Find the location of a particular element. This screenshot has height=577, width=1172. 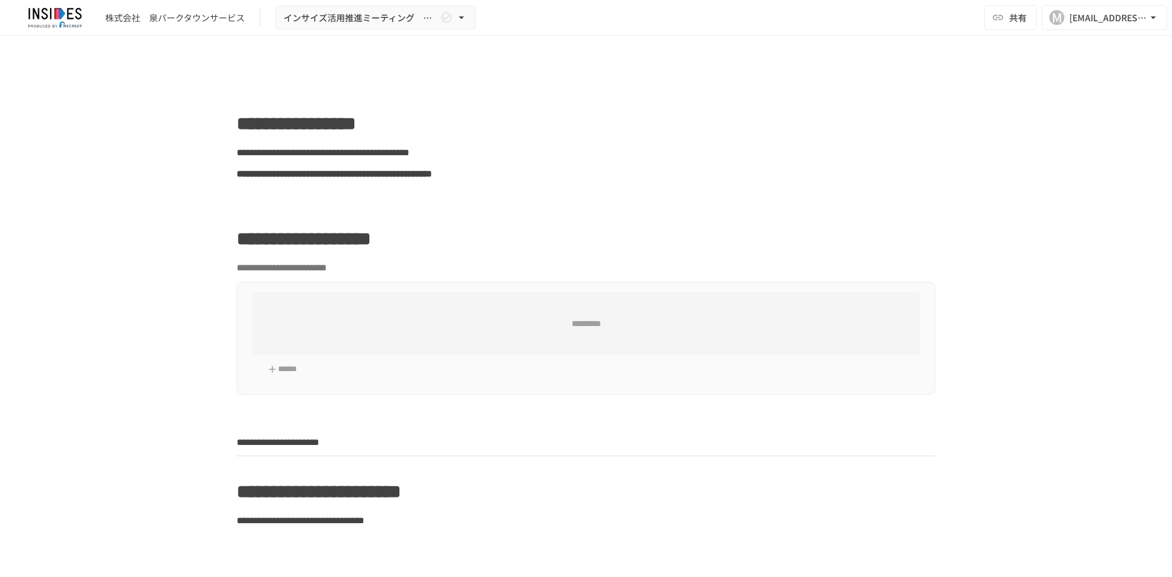

div: 株式会社 泉パークタウンサービス is located at coordinates (175, 18).